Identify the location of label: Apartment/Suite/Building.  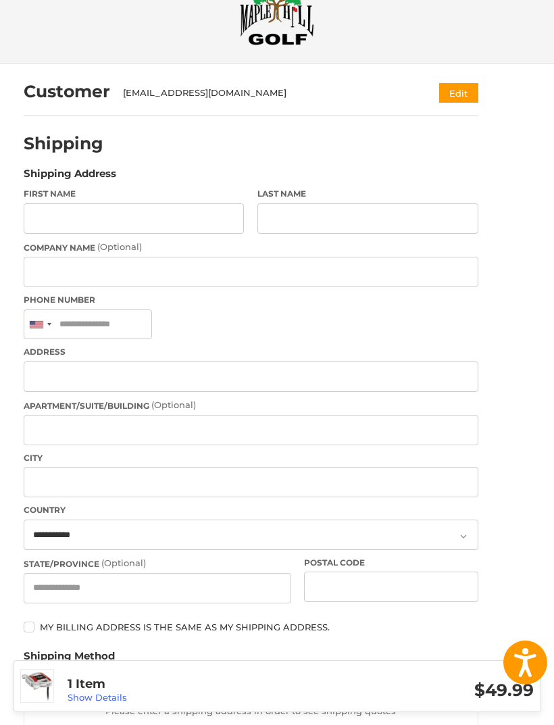
(251, 405).